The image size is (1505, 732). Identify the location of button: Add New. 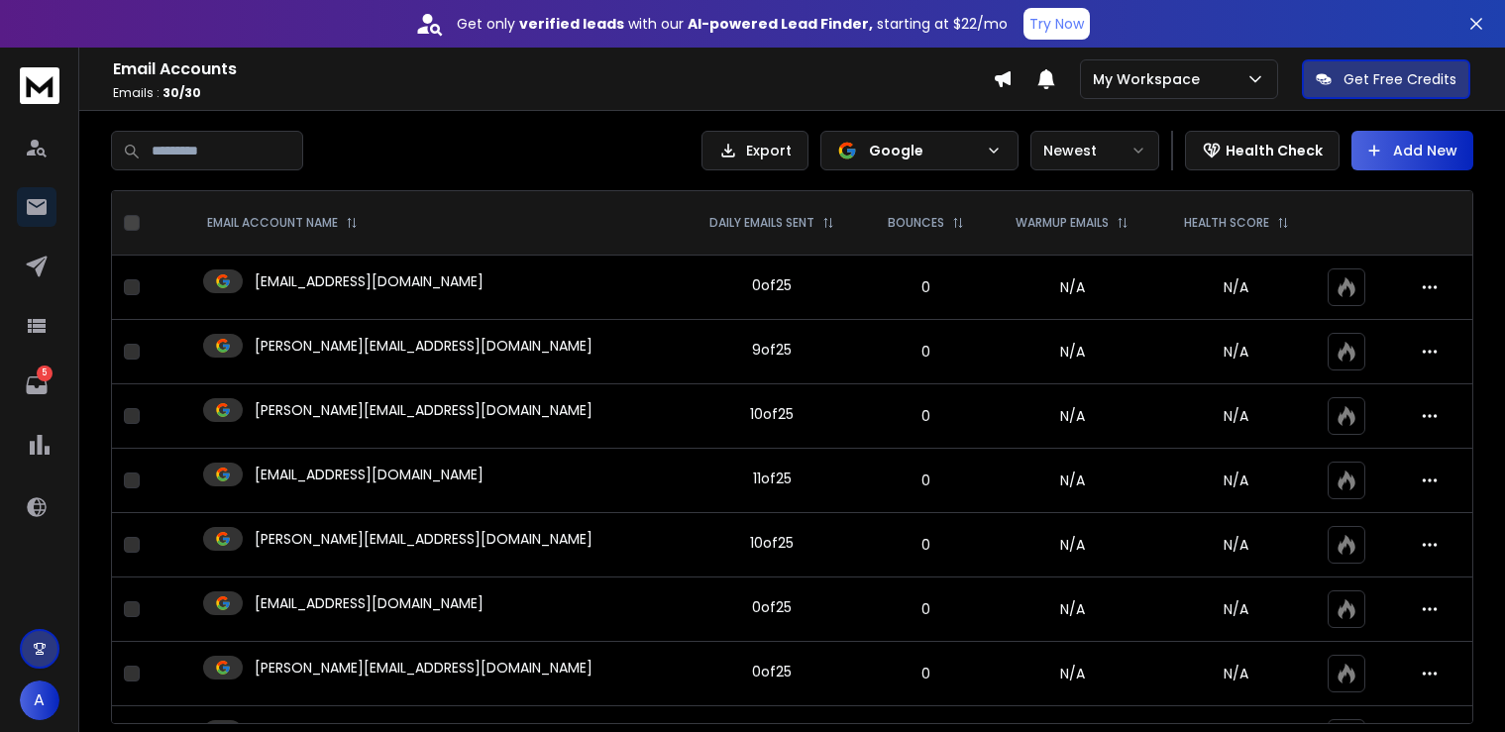
(1412, 151).